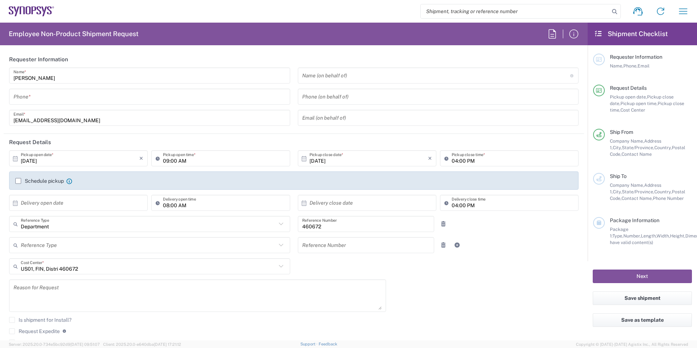  Describe the element at coordinates (39, 181) in the screenshot. I see `label: Schedule pickup` at that location.